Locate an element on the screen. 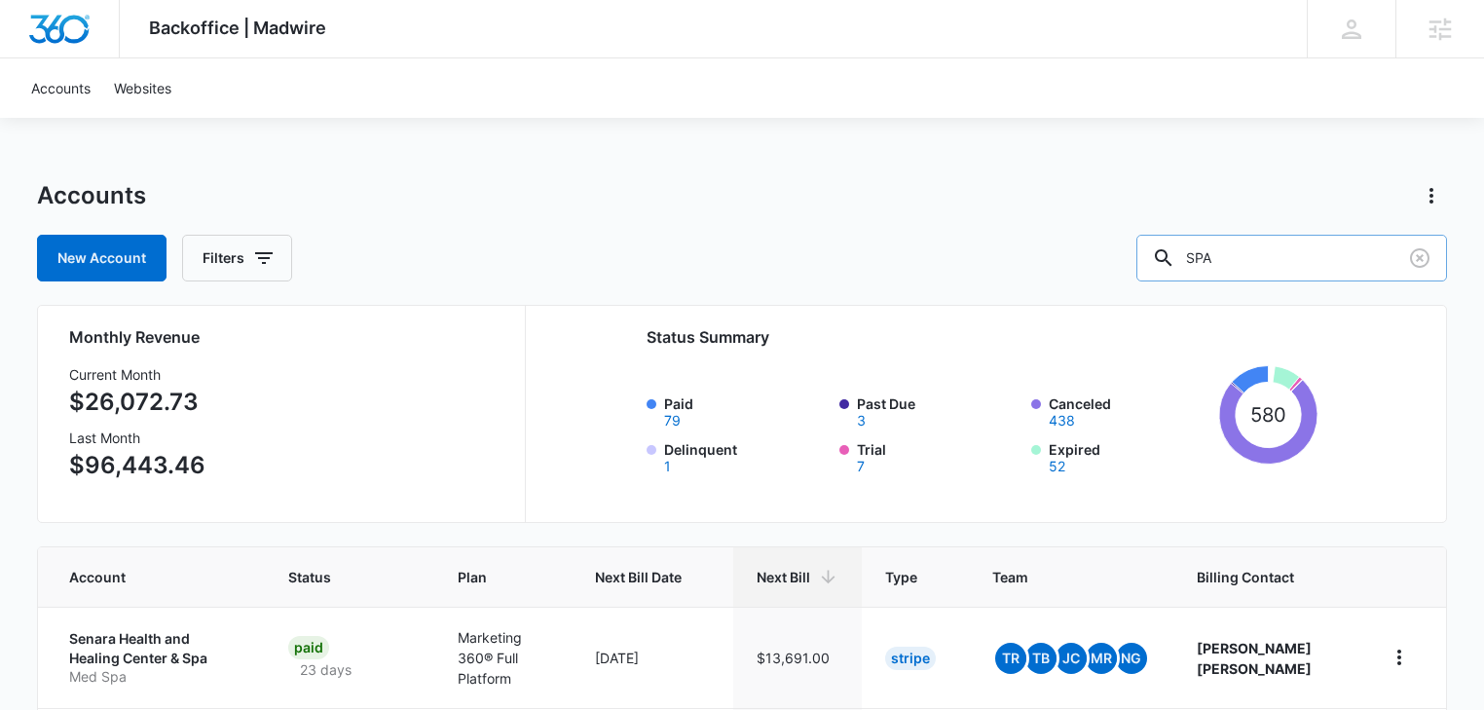 Image resolution: width=1484 pixels, height=710 pixels. span: Team is located at coordinates (1056, 576).